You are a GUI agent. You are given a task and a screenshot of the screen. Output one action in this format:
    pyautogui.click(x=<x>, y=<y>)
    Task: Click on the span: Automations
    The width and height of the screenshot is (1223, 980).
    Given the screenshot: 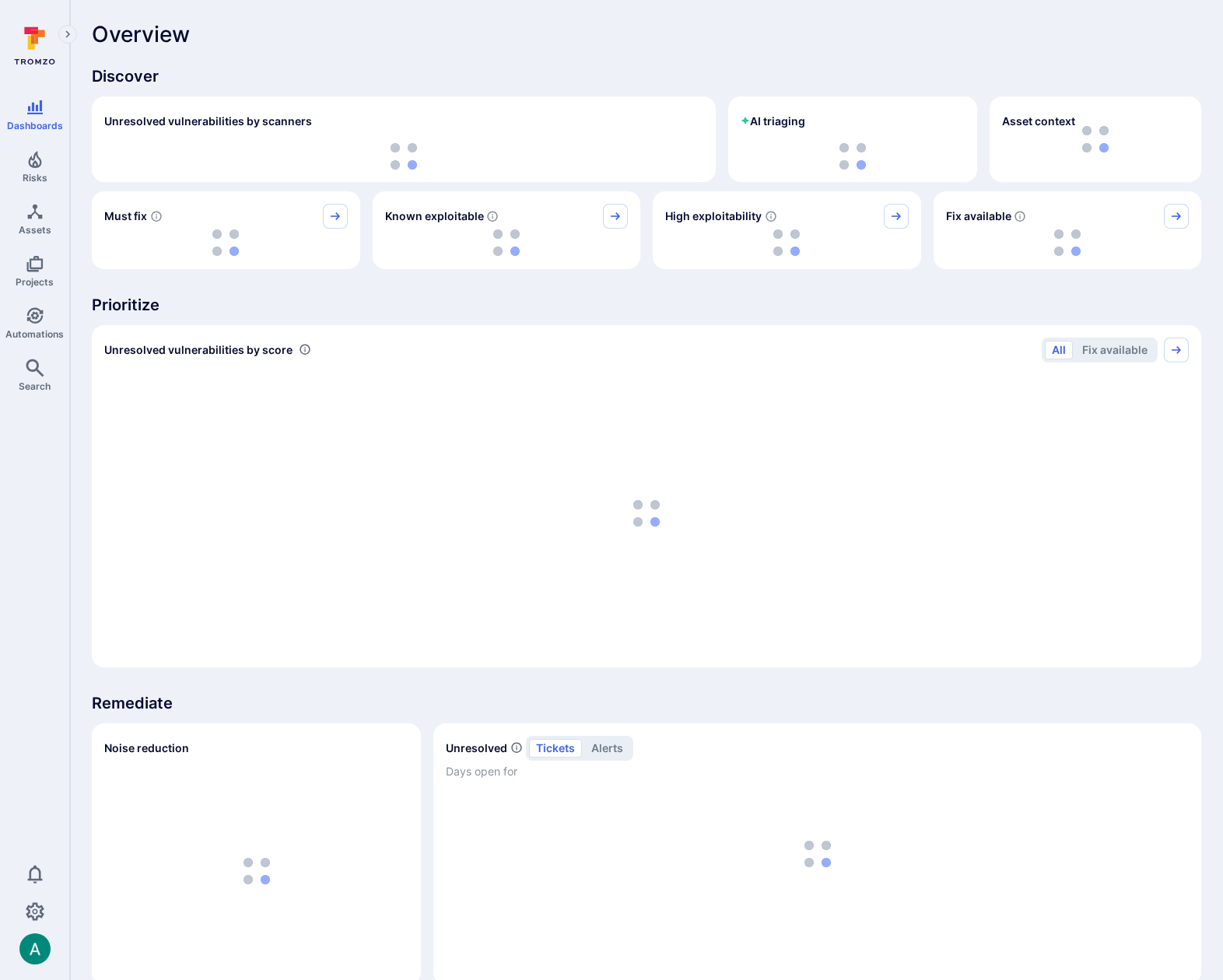 What is the action you would take?
    pyautogui.click(x=34, y=334)
    